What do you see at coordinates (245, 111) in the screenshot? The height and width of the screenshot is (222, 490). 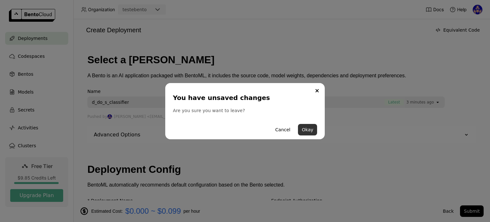 I see `div: dialog` at bounding box center [245, 111].